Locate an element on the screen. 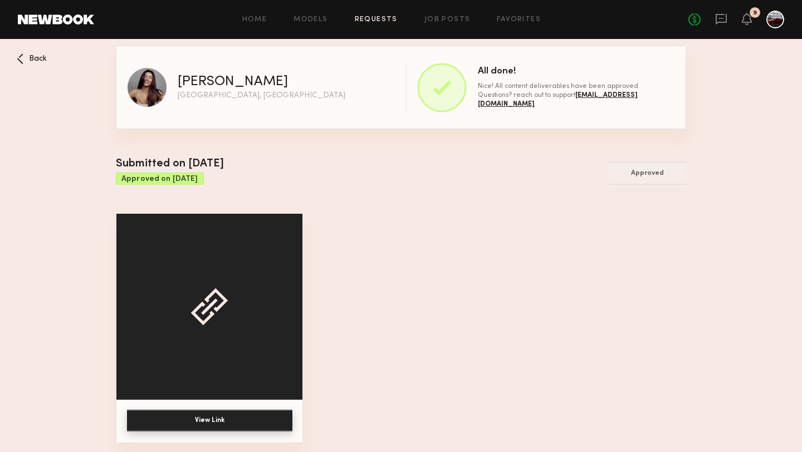 The image size is (802, 452). a: Home is located at coordinates (254, 19).